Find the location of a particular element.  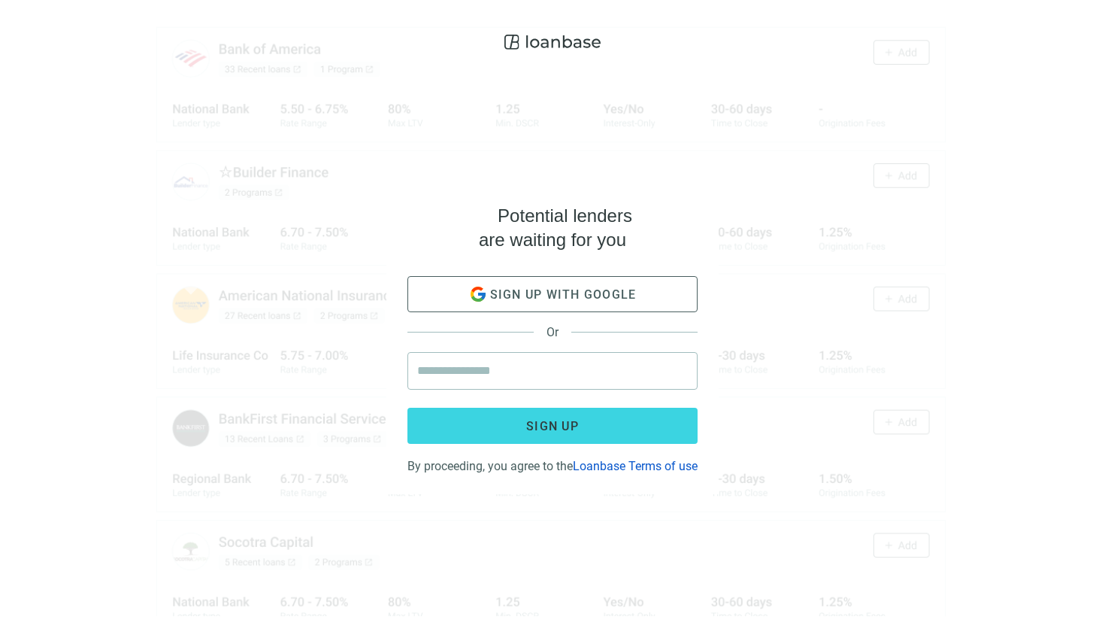

button: Sign up with google is located at coordinates (553, 294).